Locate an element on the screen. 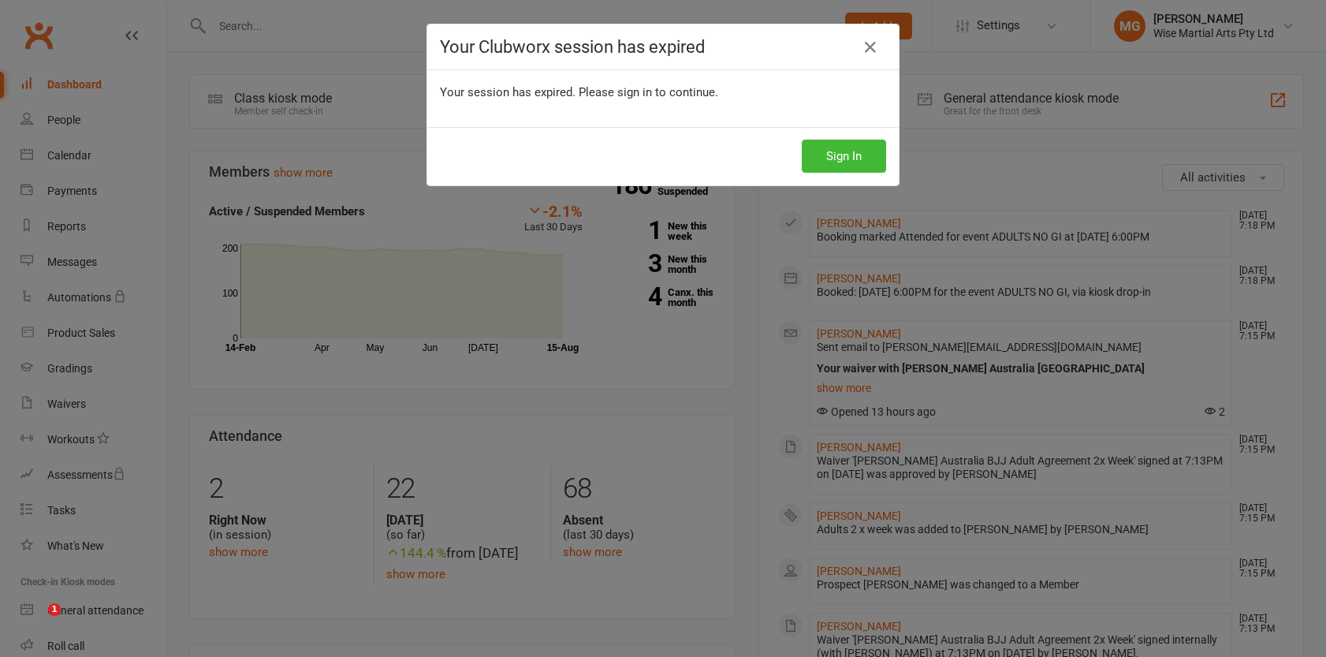 This screenshot has width=1326, height=657. a: Close is located at coordinates (870, 47).